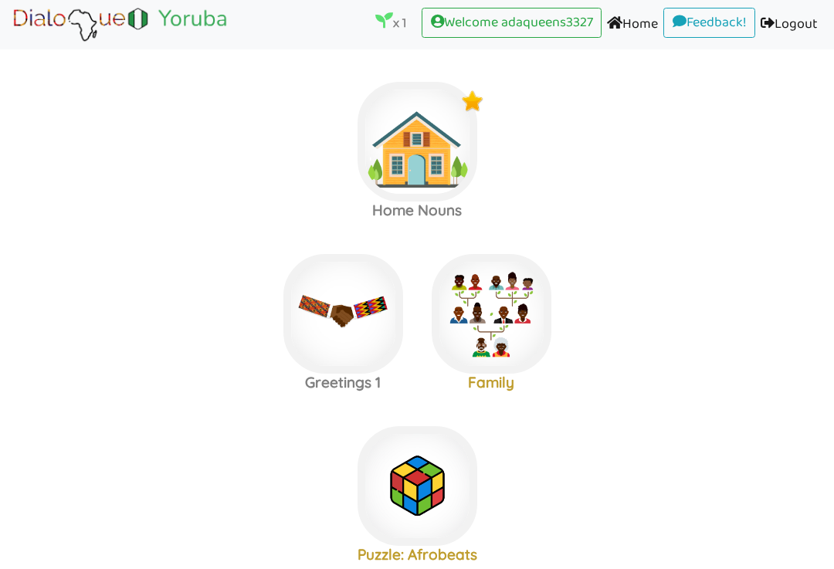 Image resolution: width=834 pixels, height=569 pixels. Describe the element at coordinates (343, 313) in the screenshot. I see `img: greetings.3fee7869.jpg` at that location.